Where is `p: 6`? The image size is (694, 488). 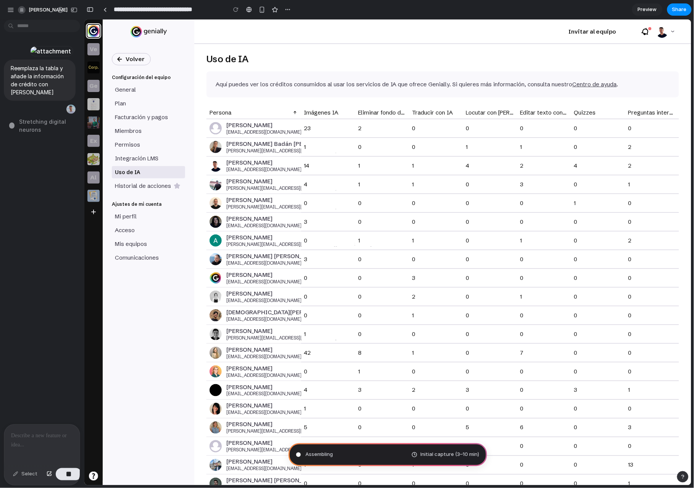
p: 6 is located at coordinates (460, 408).